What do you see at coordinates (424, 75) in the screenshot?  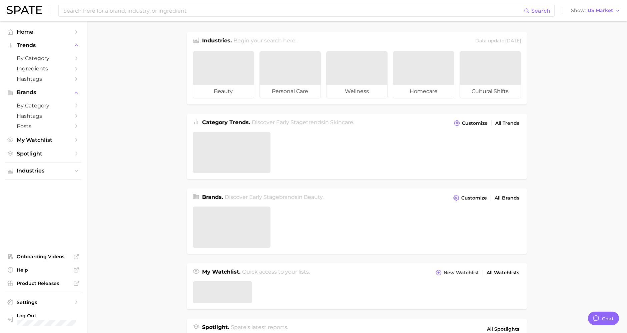 I see `a: homecare` at bounding box center [424, 75].